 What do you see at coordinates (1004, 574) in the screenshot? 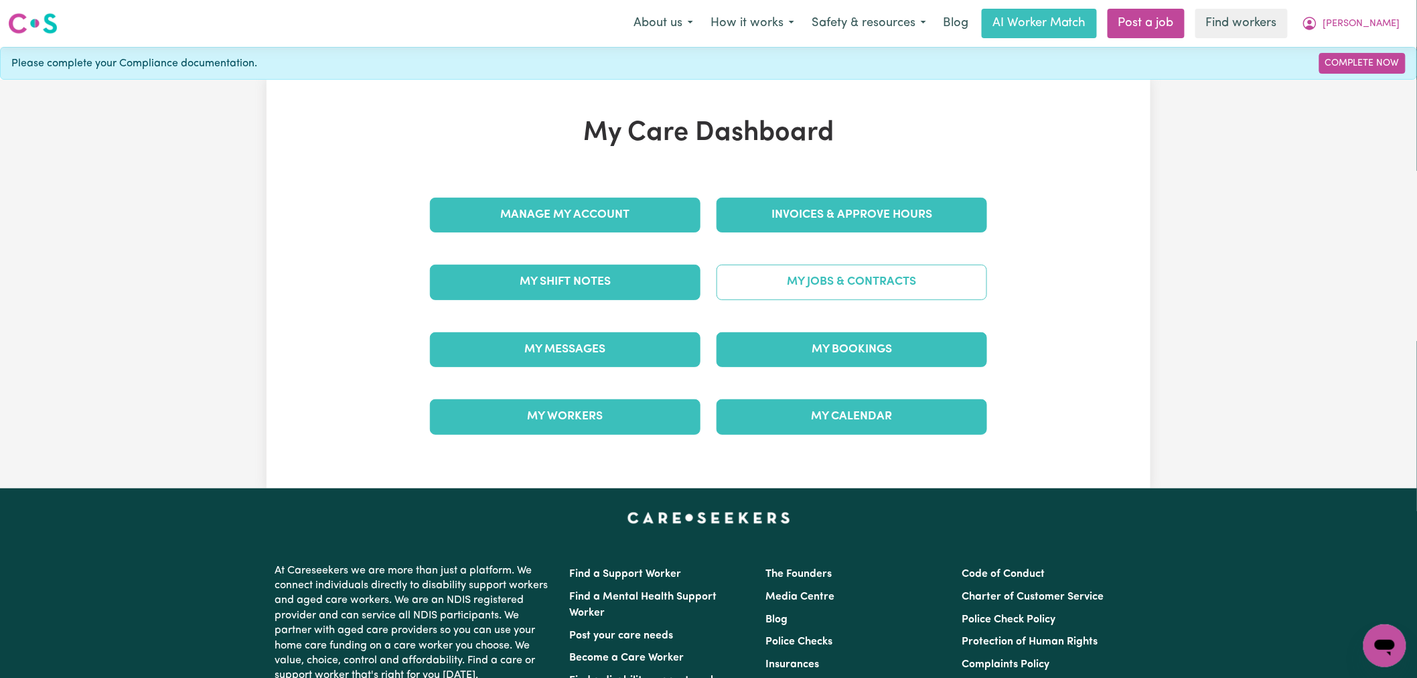
I see `a: Code of Conduct` at bounding box center [1004, 574].